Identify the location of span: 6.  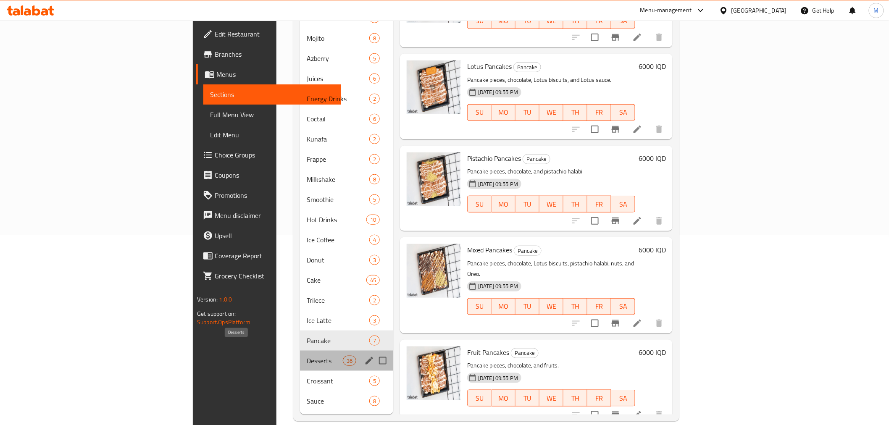
(374, 119).